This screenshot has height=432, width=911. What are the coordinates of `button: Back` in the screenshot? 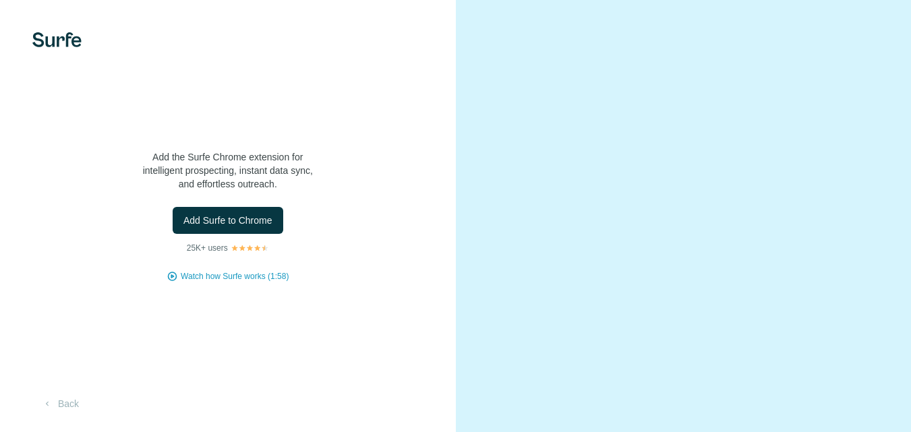 It's located at (60, 404).